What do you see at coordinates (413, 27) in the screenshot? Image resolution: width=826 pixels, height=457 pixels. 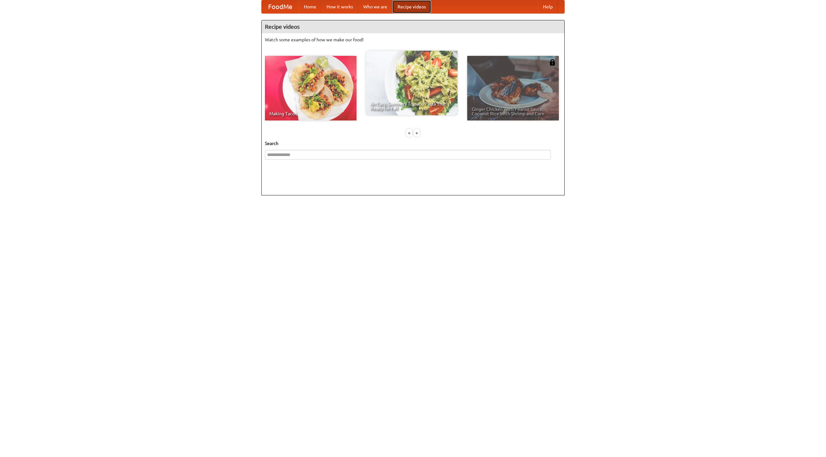 I see `h4: Recipe videos` at bounding box center [413, 27].